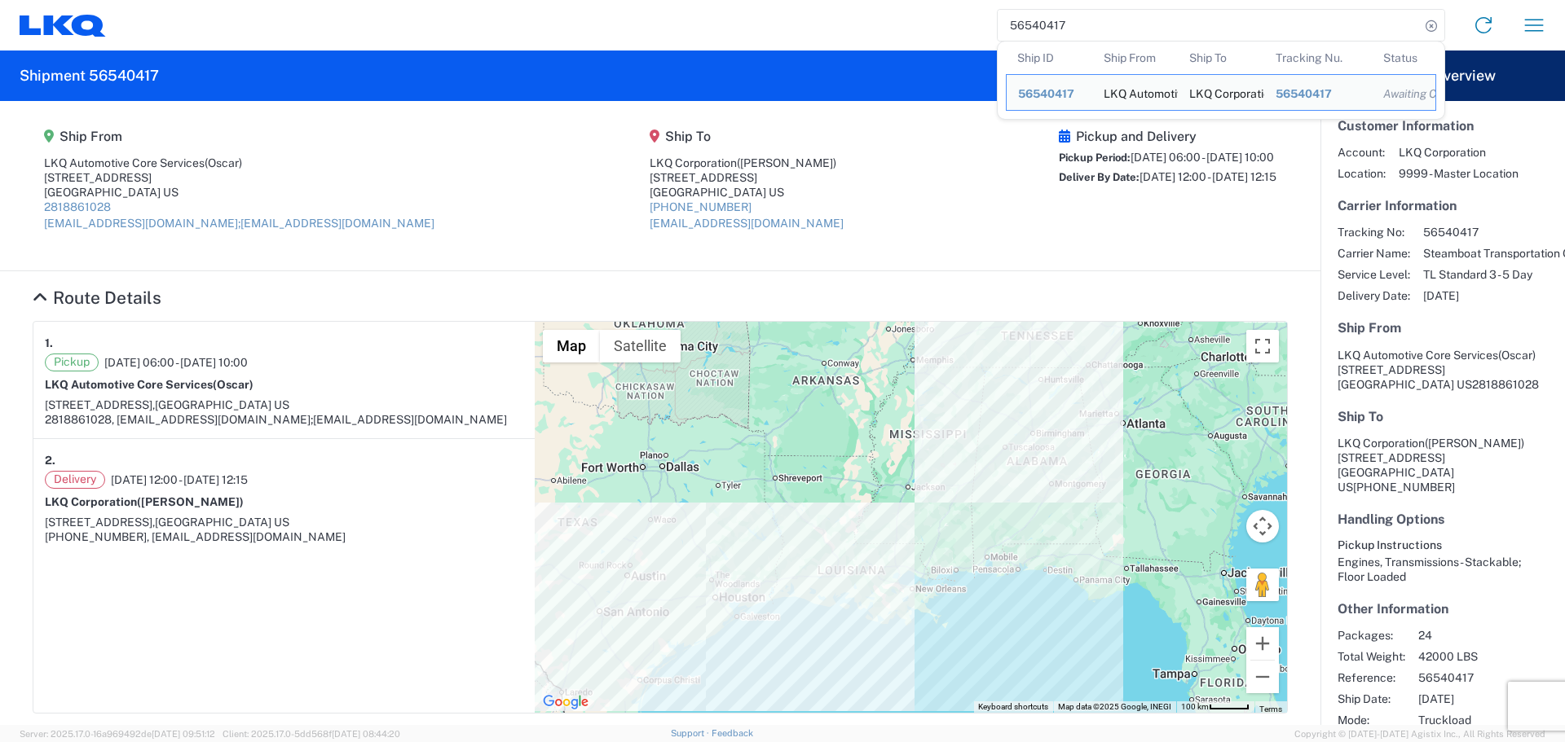 This screenshot has width=1565, height=742. Describe the element at coordinates (144, 502) in the screenshot. I see `strong: LKQ Corporation` at that location.